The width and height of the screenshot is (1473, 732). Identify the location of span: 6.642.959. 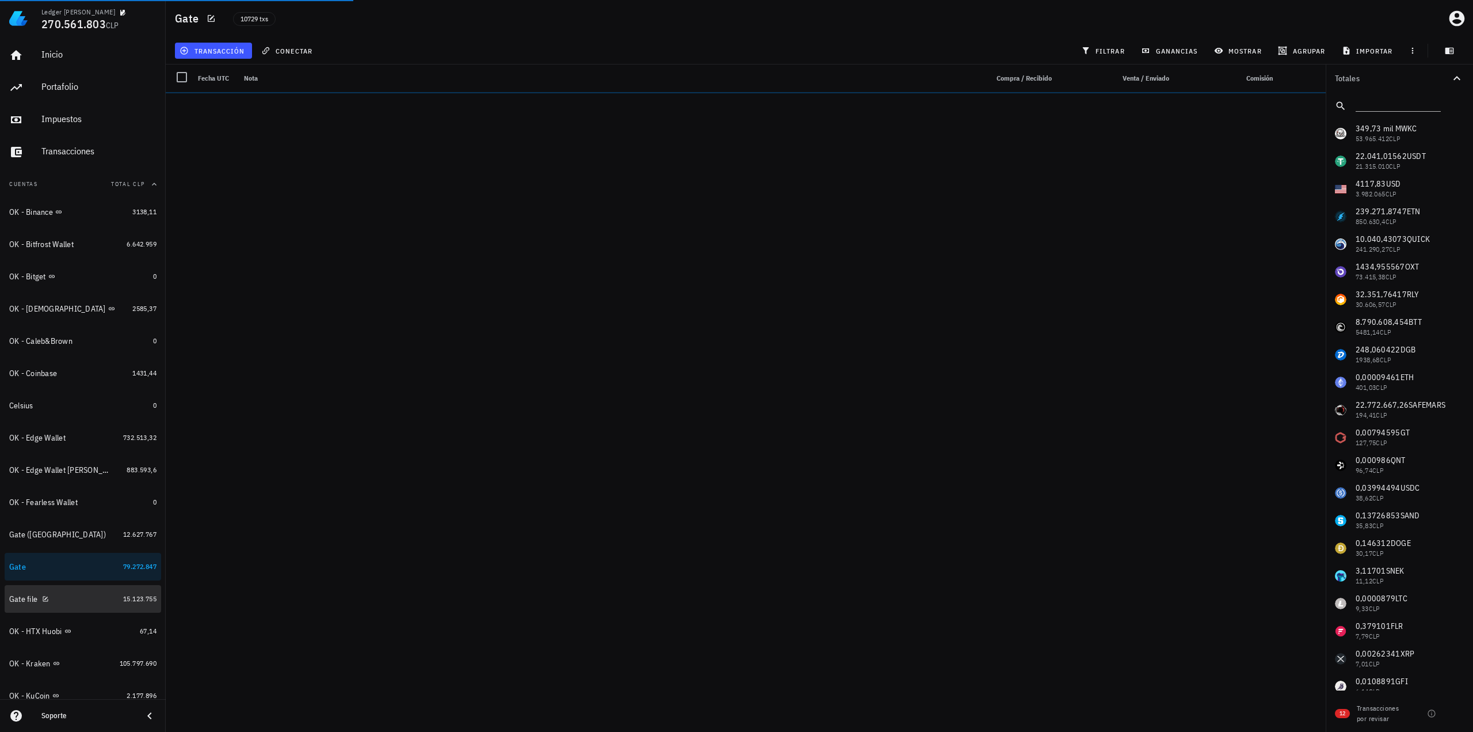
(142, 243).